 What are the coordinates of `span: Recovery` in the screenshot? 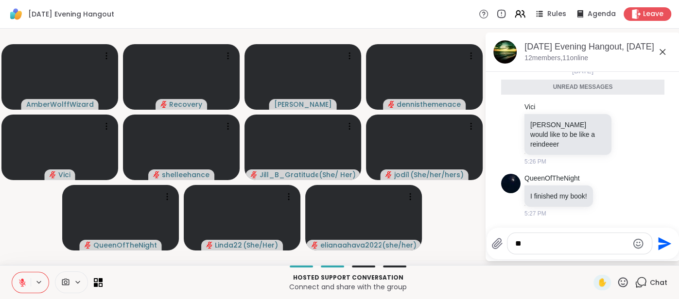 It's located at (186, 104).